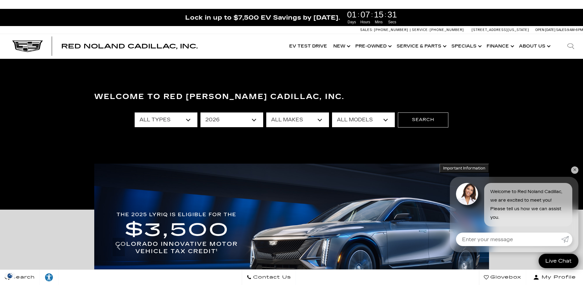 The width and height of the screenshot is (583, 285). Describe the element at coordinates (464, 168) in the screenshot. I see `span: Important Information` at that location.